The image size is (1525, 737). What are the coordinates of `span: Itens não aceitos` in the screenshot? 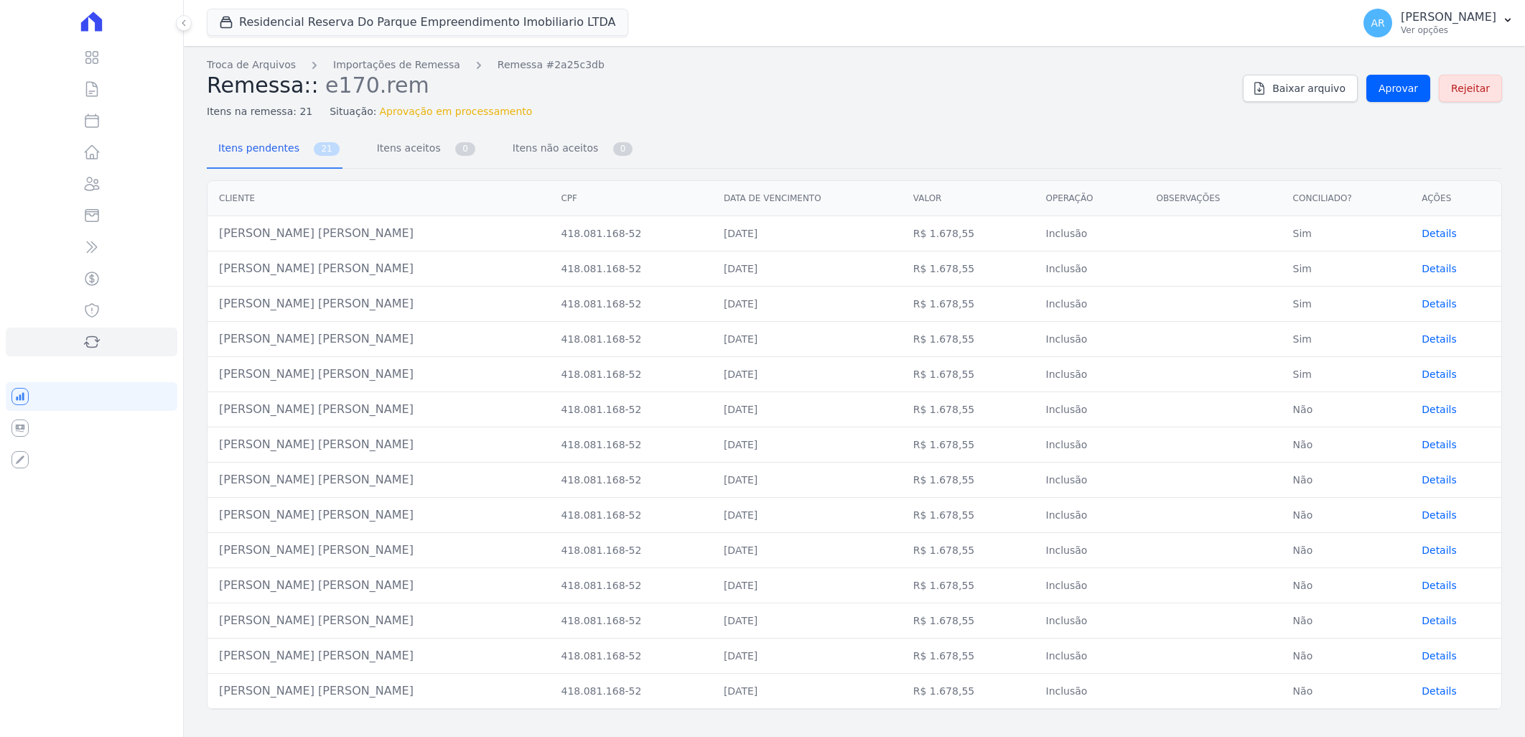 It's located at (552, 148).